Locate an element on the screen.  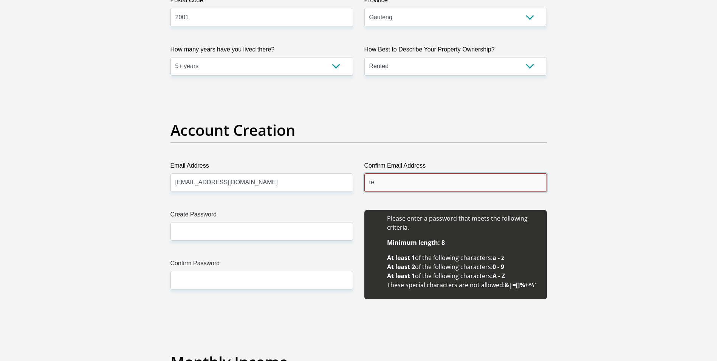
li: Please enter a password that meets the following criteria. is located at coordinates (463, 223).